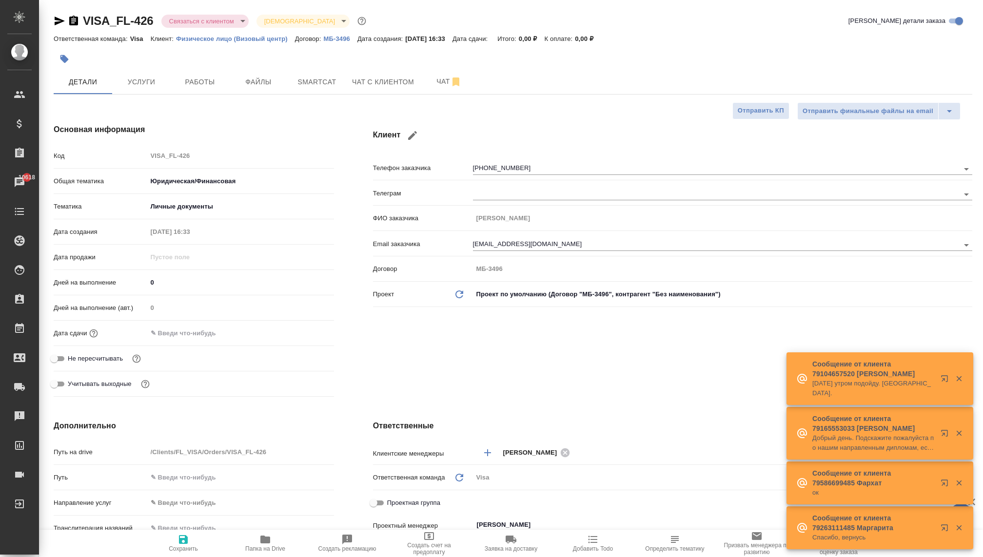  I want to click on button: Отправить КП, so click(761, 111).